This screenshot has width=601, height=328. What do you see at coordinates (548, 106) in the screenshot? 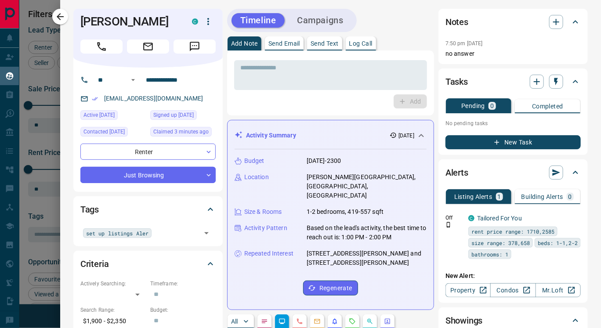
I see `p: Completed` at bounding box center [548, 106].